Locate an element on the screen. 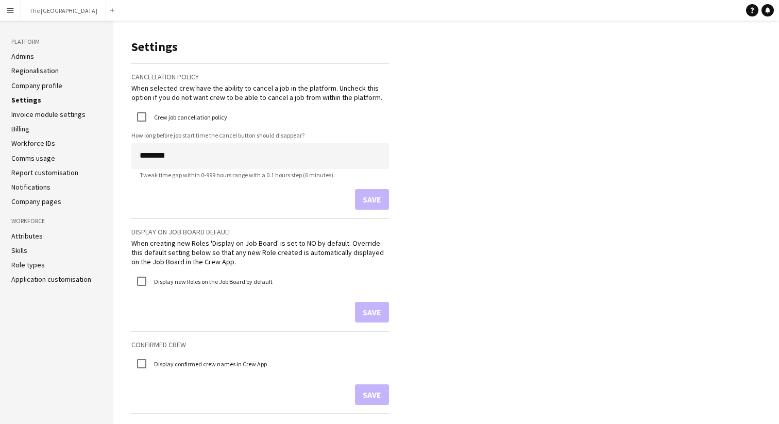 This screenshot has width=779, height=424. a: Regionalisation is located at coordinates (35, 71).